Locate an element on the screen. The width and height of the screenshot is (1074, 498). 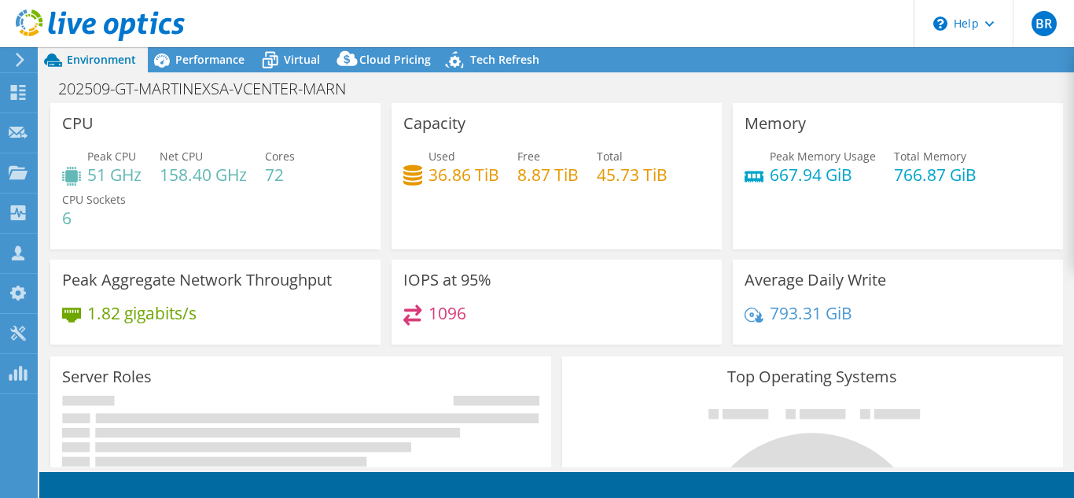
span: Performance is located at coordinates (210, 59).